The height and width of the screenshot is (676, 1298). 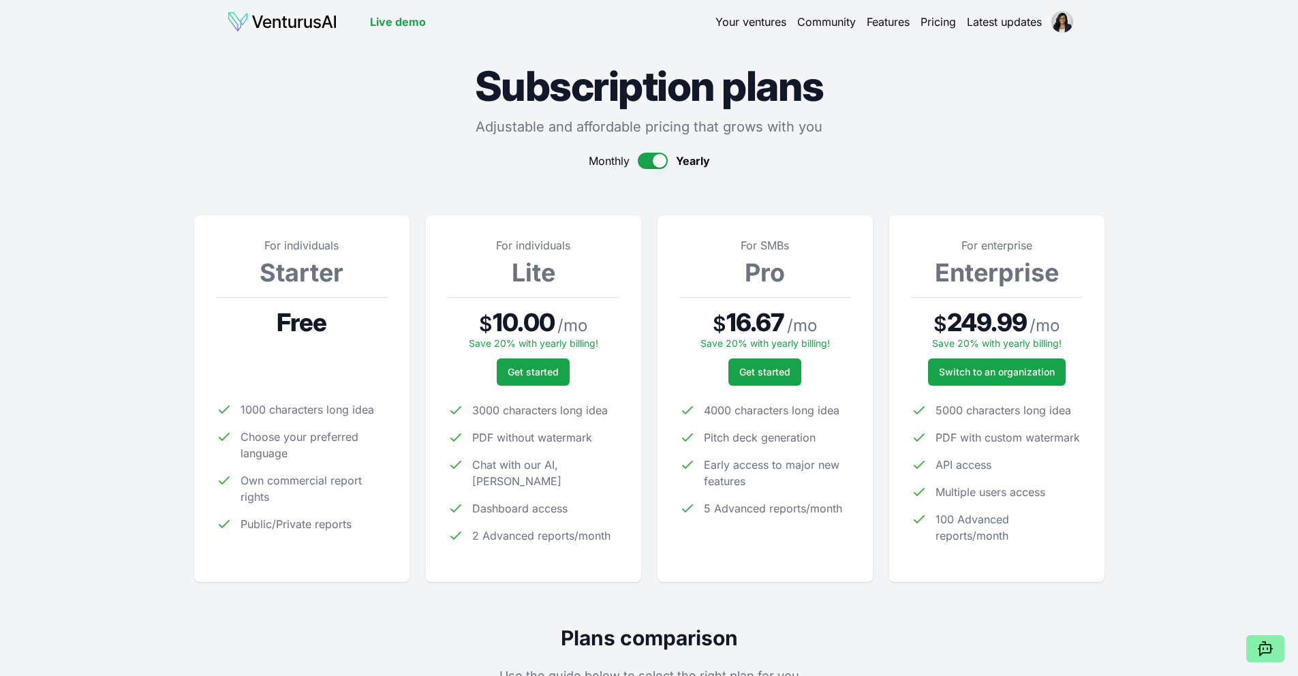 What do you see at coordinates (938, 22) in the screenshot?
I see `a: Pricing` at bounding box center [938, 22].